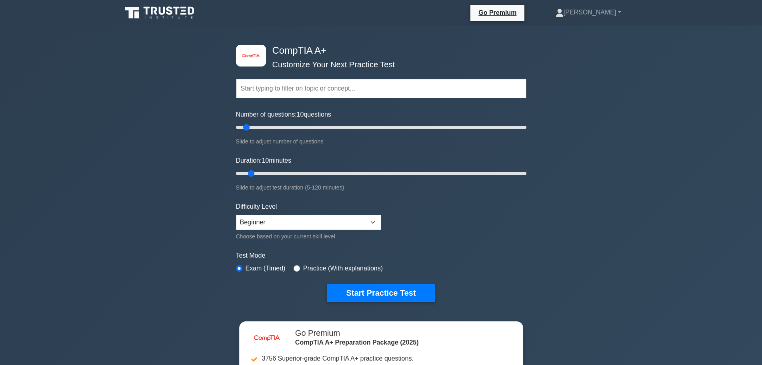  What do you see at coordinates (381, 141) in the screenshot?
I see `div: Slide to adjust number of questions` at bounding box center [381, 141].